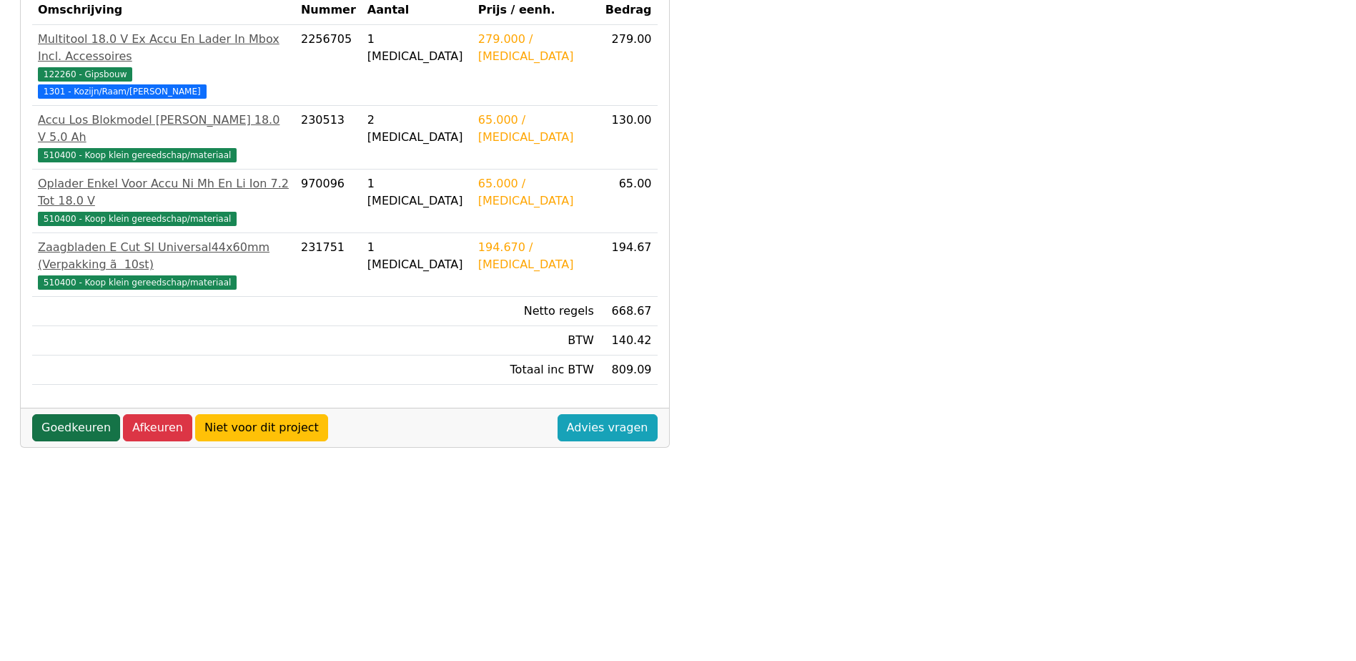 The image size is (1356, 661). What do you see at coordinates (536, 370) in the screenshot?
I see `td: Totaal inc BTW` at bounding box center [536, 370].